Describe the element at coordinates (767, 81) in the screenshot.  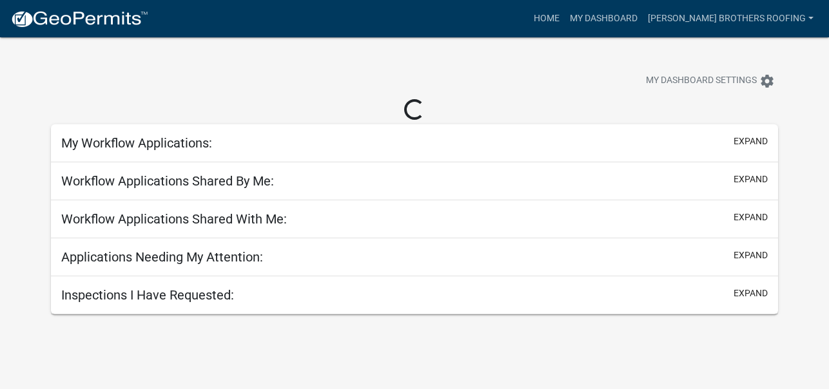
I see `i: settings` at that location.